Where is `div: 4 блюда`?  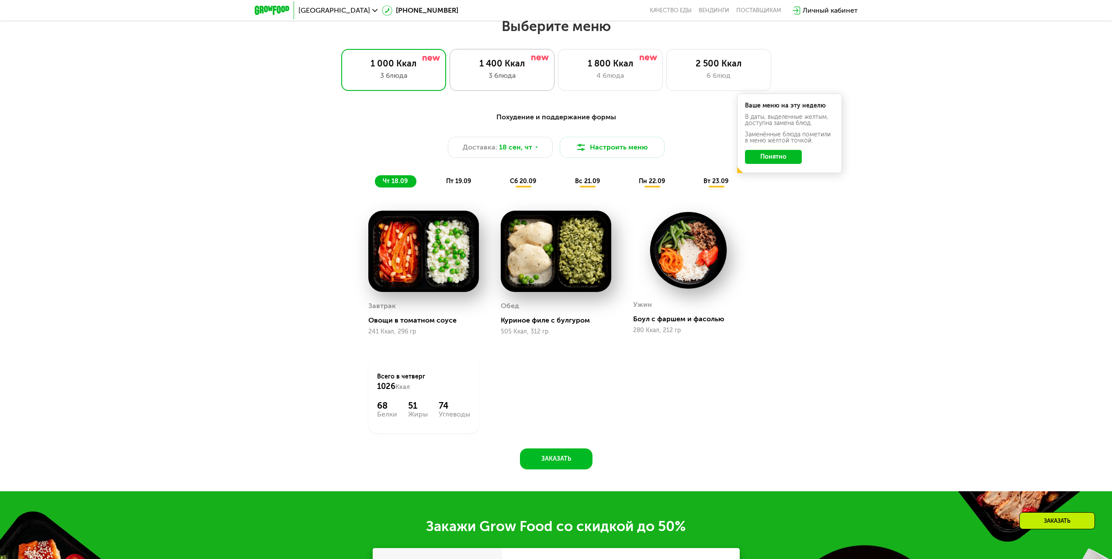
div: 4 блюда is located at coordinates (610, 76).